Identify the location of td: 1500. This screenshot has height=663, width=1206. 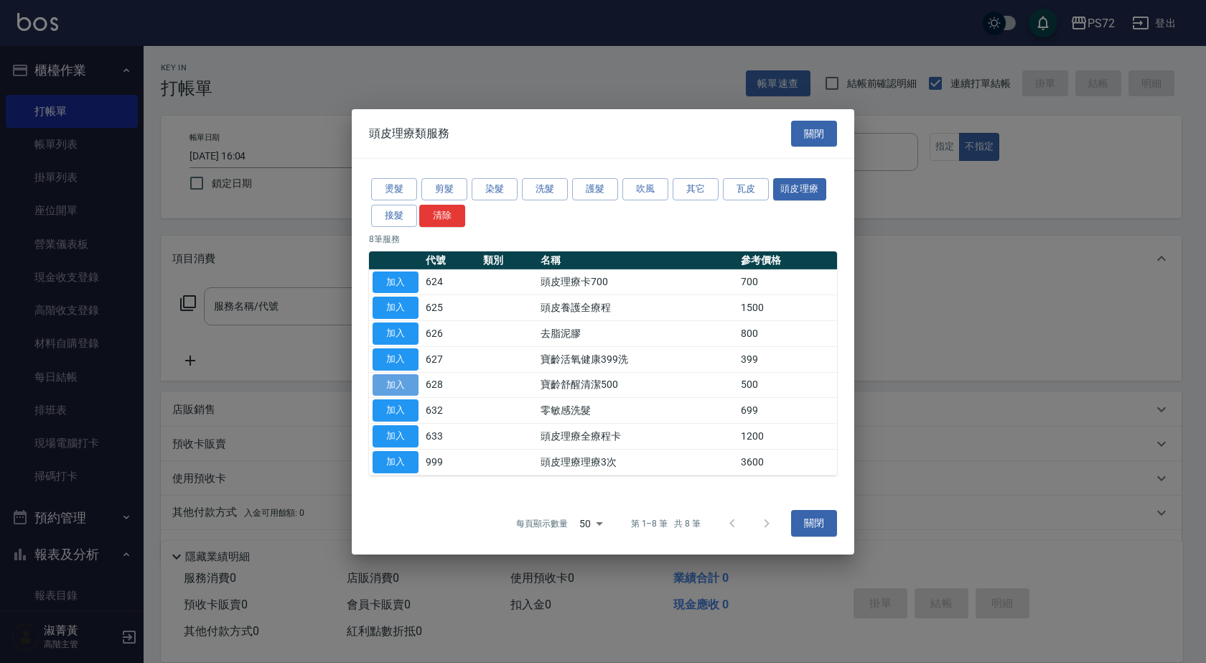
(787, 308).